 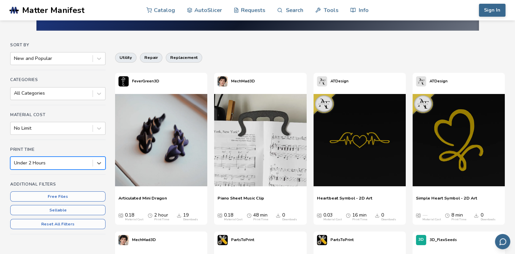 What do you see at coordinates (241, 200) in the screenshot?
I see `span: Piano Sheet Music Clip` at bounding box center [241, 200].